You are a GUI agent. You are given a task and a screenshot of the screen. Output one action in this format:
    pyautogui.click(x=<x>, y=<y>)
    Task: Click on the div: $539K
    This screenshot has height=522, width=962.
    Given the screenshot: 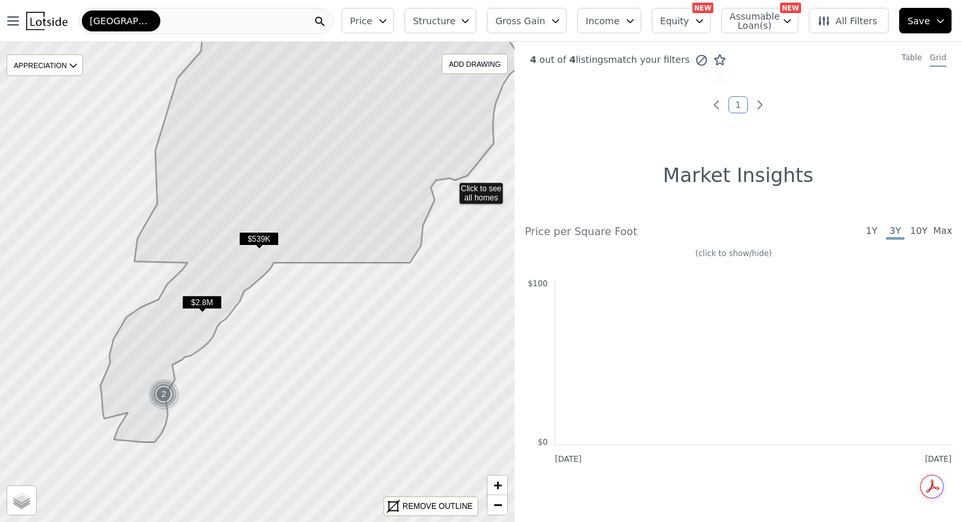 What is the action you would take?
    pyautogui.click(x=258, y=241)
    